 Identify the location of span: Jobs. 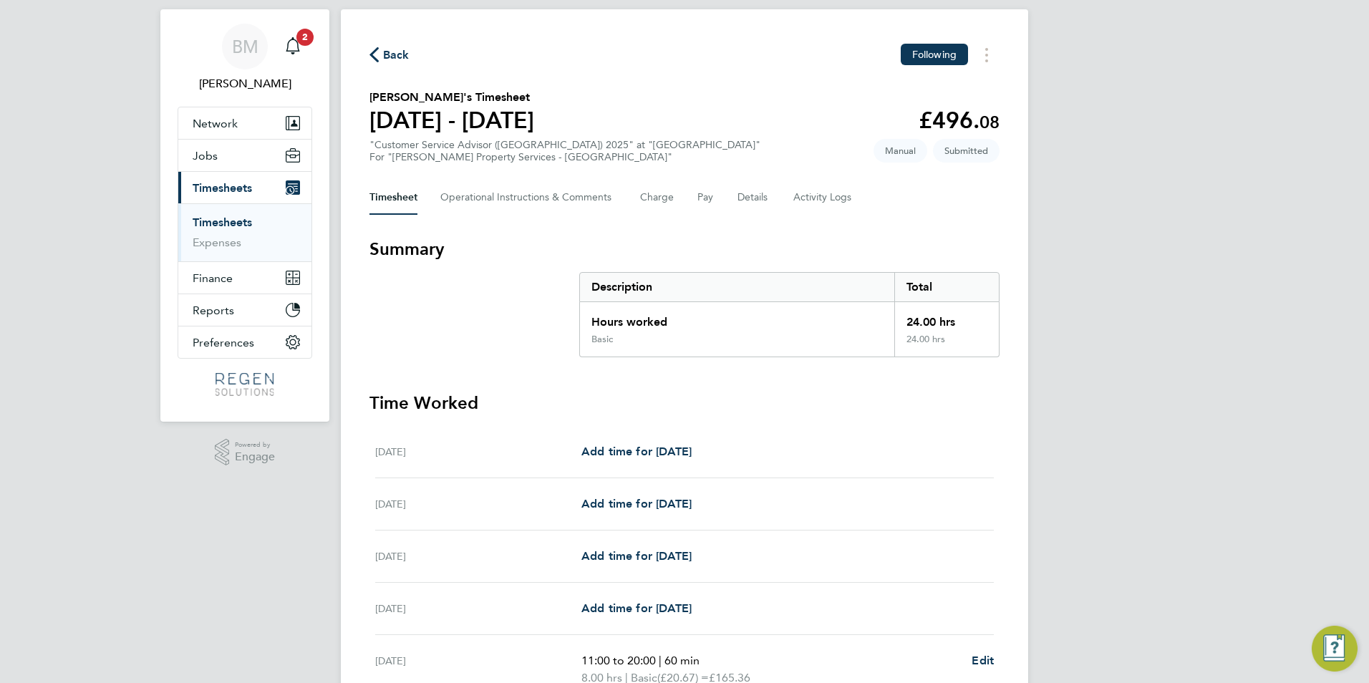
(205, 155).